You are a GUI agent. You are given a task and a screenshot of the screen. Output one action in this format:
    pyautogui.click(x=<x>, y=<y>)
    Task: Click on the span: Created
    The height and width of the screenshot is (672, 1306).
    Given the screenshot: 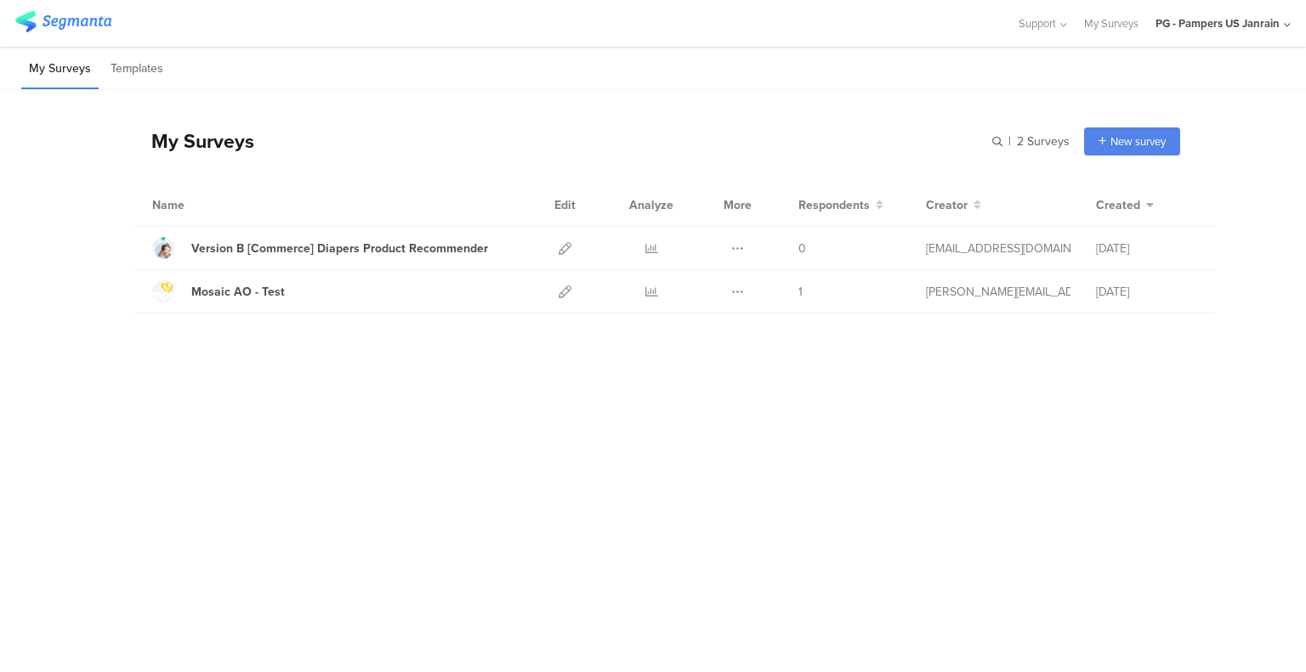 What is the action you would take?
    pyautogui.click(x=1118, y=205)
    